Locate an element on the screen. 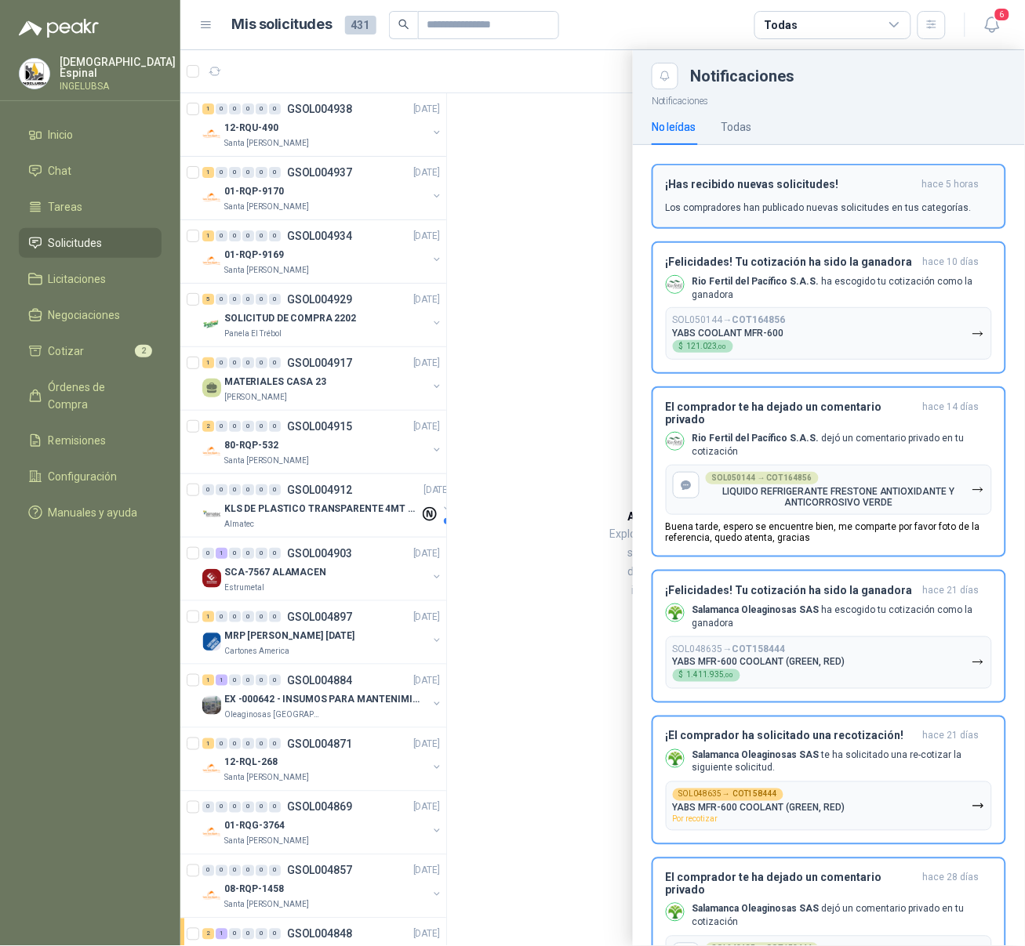 This screenshot has height=946, width=1025. h3: ¡Has recibido nuevas solicitudes! is located at coordinates (790, 184).